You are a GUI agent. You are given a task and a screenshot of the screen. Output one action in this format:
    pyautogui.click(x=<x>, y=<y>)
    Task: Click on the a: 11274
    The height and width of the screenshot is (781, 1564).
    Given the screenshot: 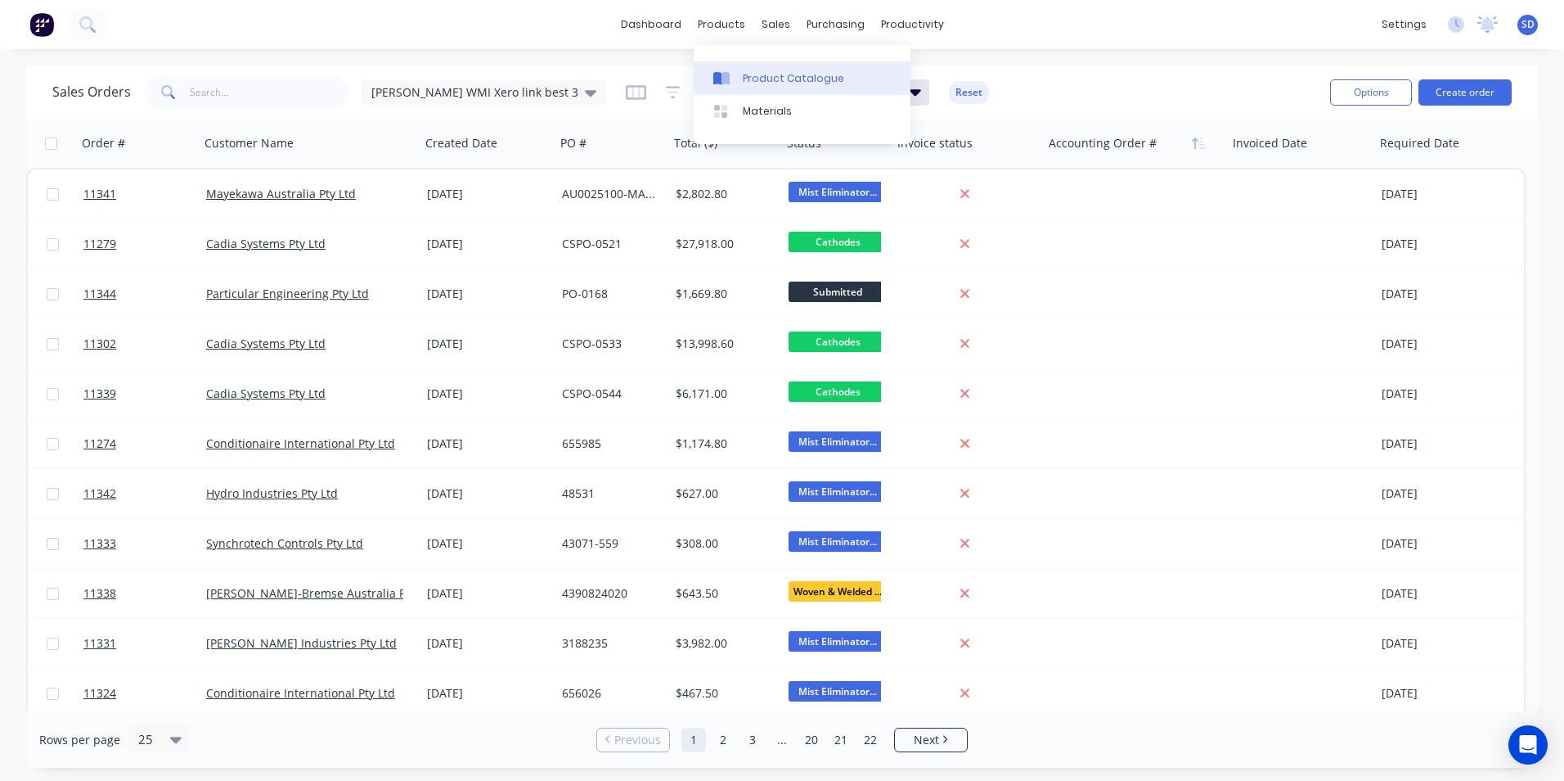 What is the action you would take?
    pyautogui.click(x=145, y=443)
    